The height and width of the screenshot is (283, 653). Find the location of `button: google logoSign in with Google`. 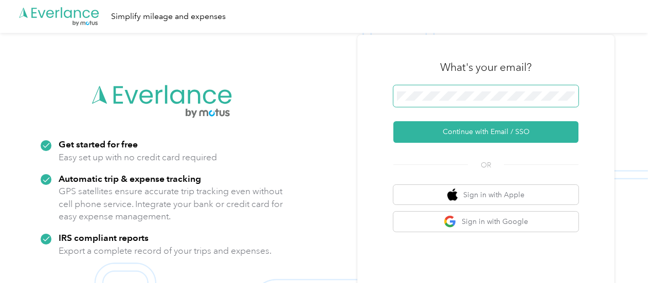

button: google logoSign in with Google is located at coordinates (486, 222).